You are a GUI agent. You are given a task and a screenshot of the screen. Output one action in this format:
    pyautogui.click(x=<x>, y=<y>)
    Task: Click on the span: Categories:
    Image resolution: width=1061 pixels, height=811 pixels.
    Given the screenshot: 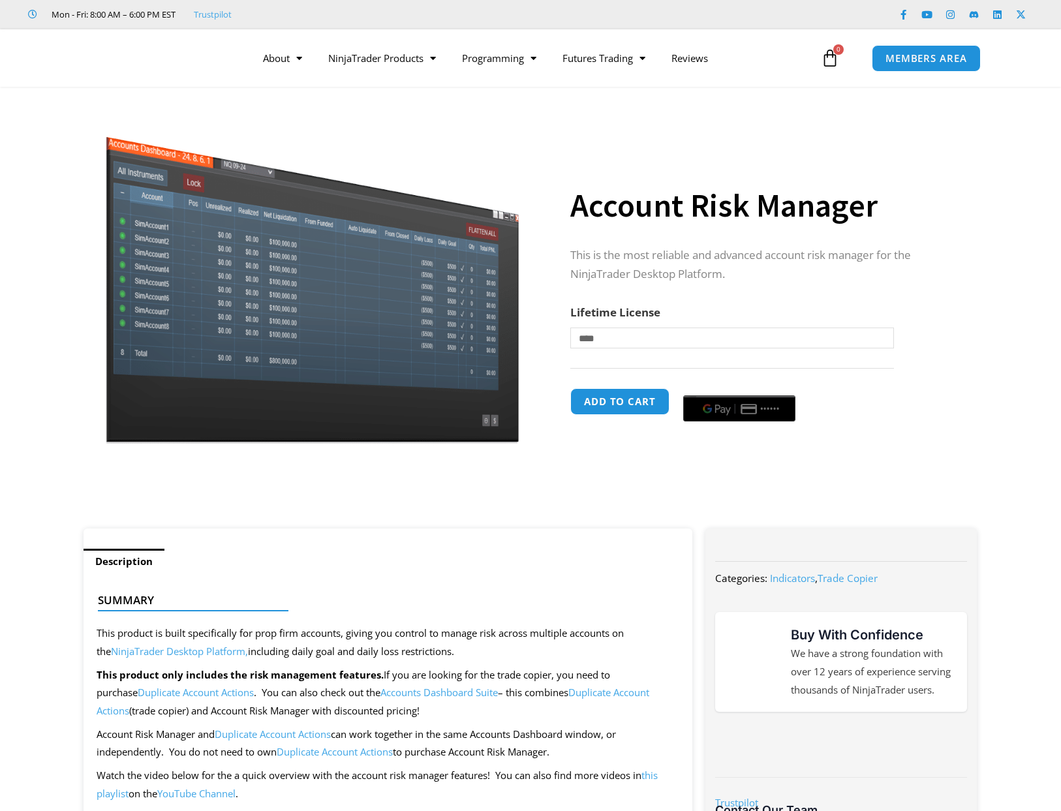 What is the action you would take?
    pyautogui.click(x=741, y=578)
    